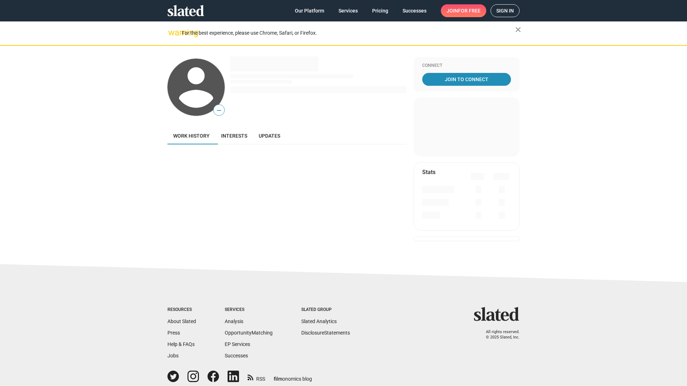 The image size is (687, 386). What do you see at coordinates (466, 79) in the screenshot?
I see `a: Join To Connect` at bounding box center [466, 79].